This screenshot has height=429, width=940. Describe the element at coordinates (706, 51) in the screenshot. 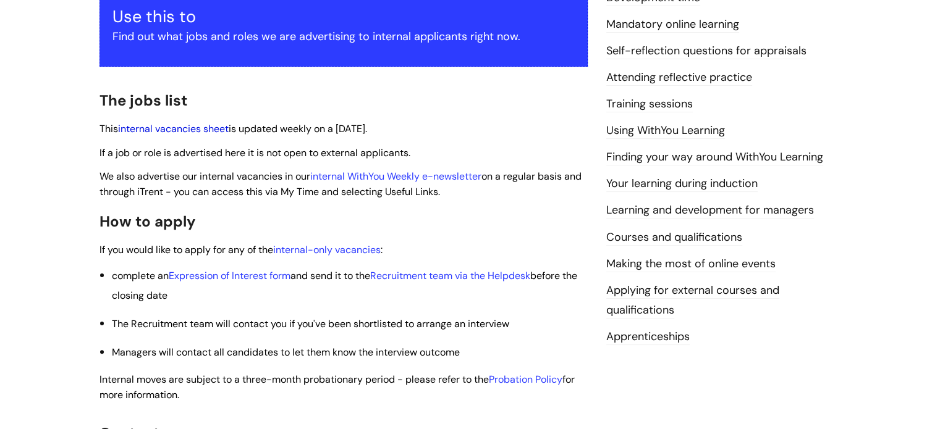

I see `a: Self-reflection questions for appraisals` at that location.